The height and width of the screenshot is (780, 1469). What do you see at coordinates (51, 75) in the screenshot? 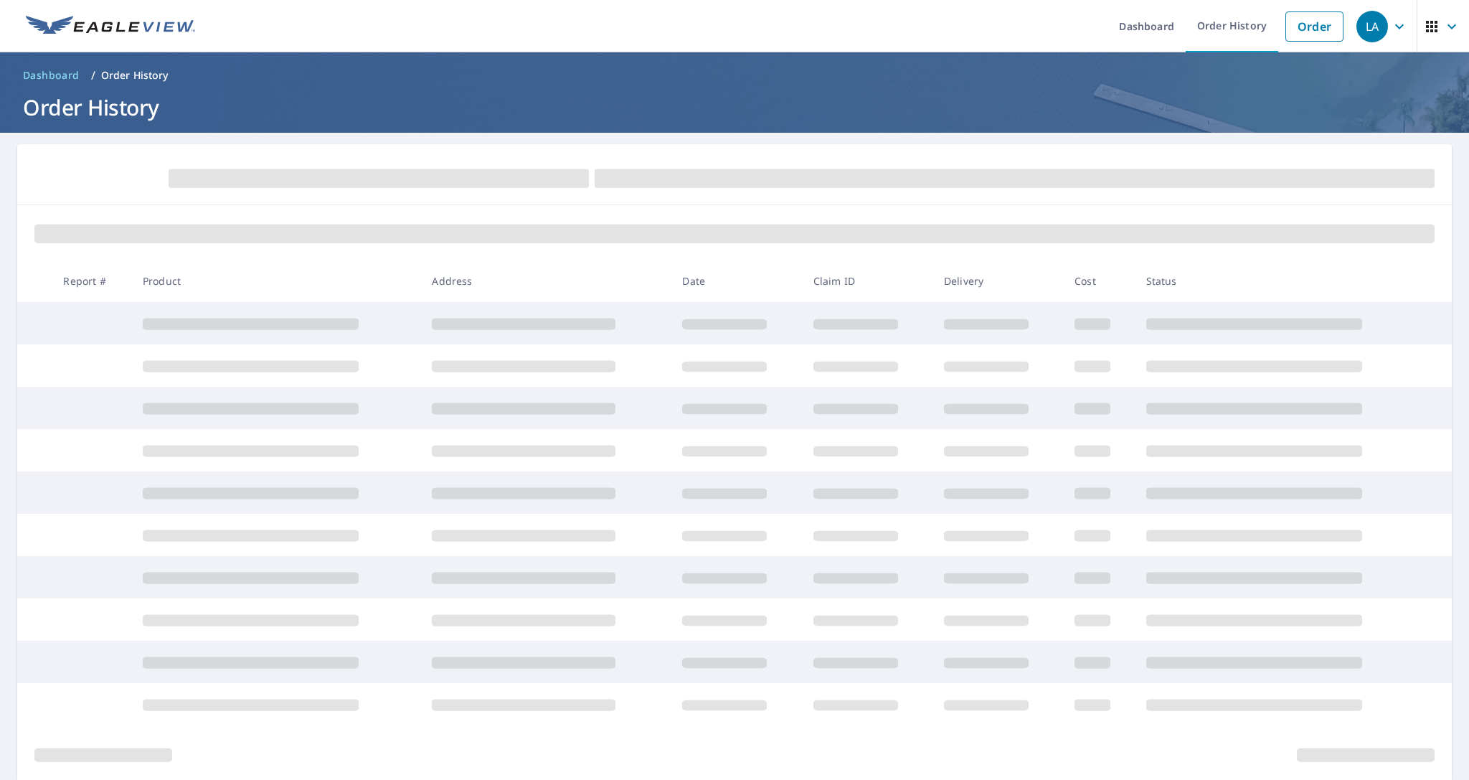
I see `span: Dashboard` at bounding box center [51, 75].